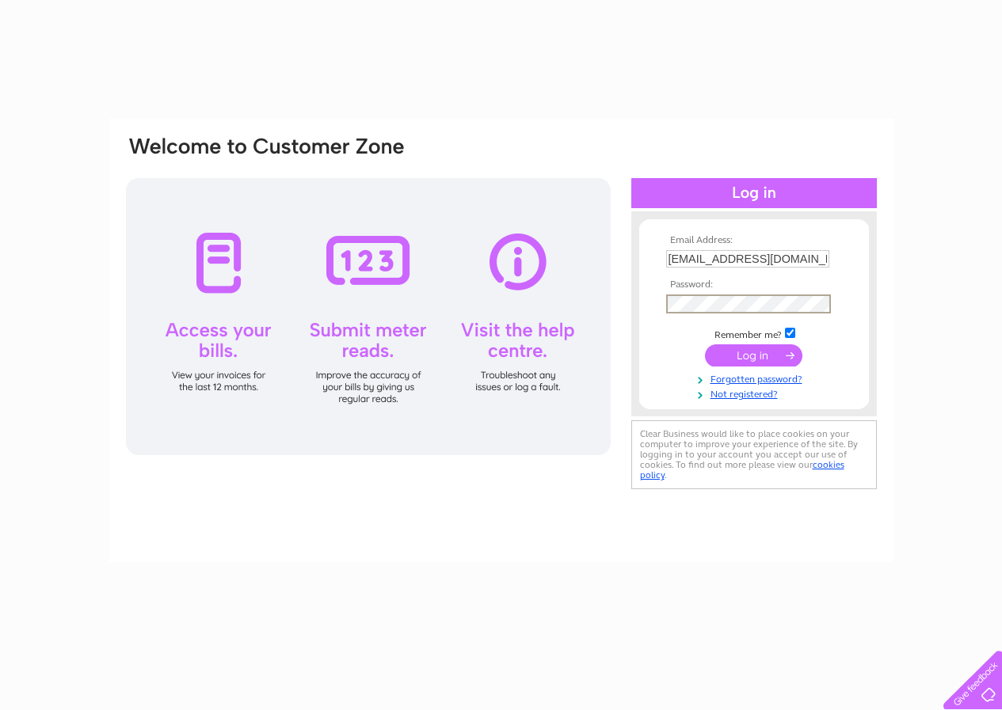 The image size is (1002, 710). Describe the element at coordinates (756, 378) in the screenshot. I see `a: Forgotten password?` at that location.